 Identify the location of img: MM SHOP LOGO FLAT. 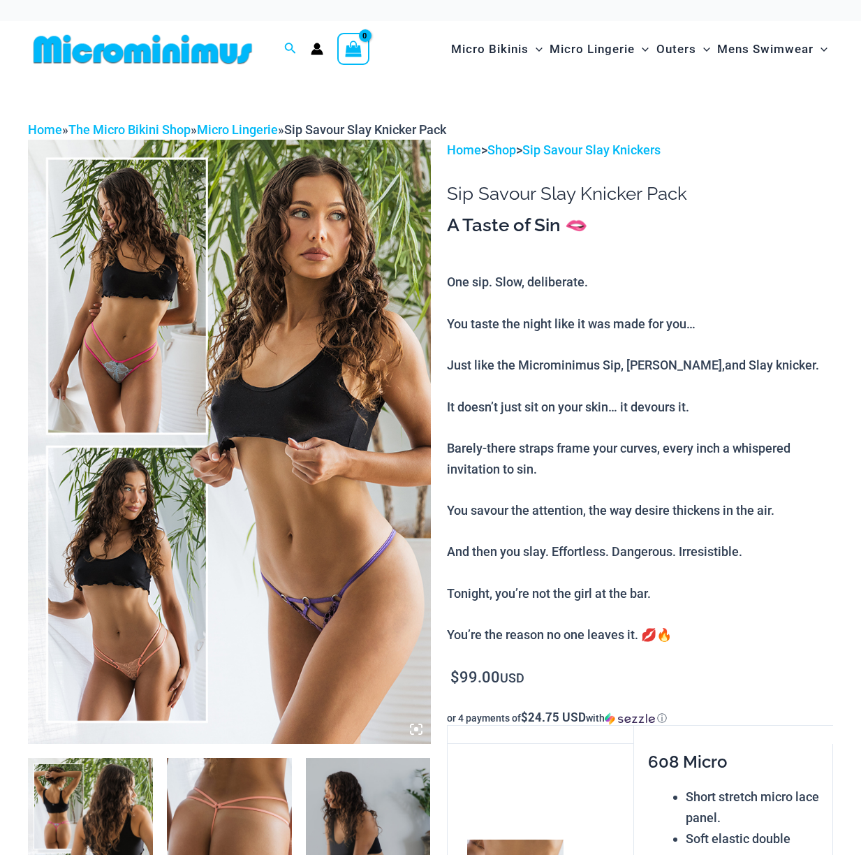
(142, 49).